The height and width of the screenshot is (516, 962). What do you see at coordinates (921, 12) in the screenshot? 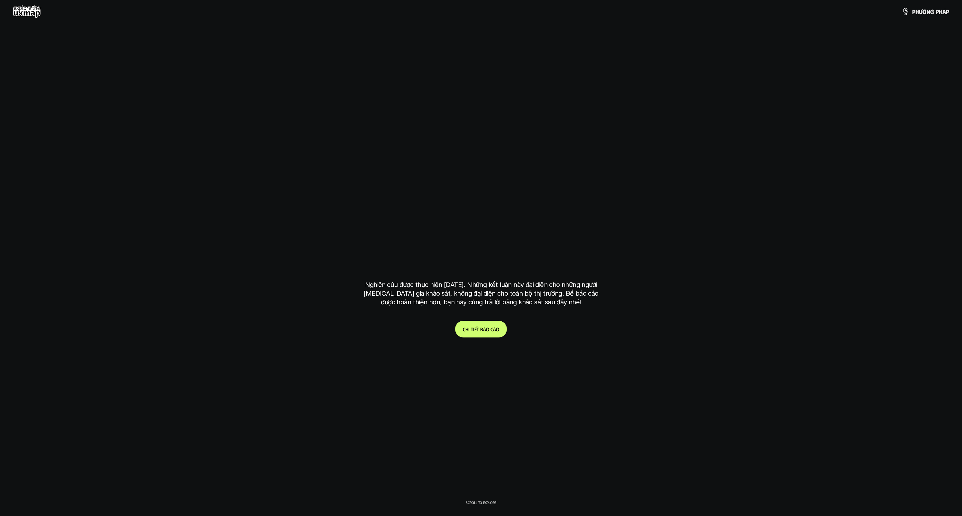
I see `span: ư` at bounding box center [921, 12].